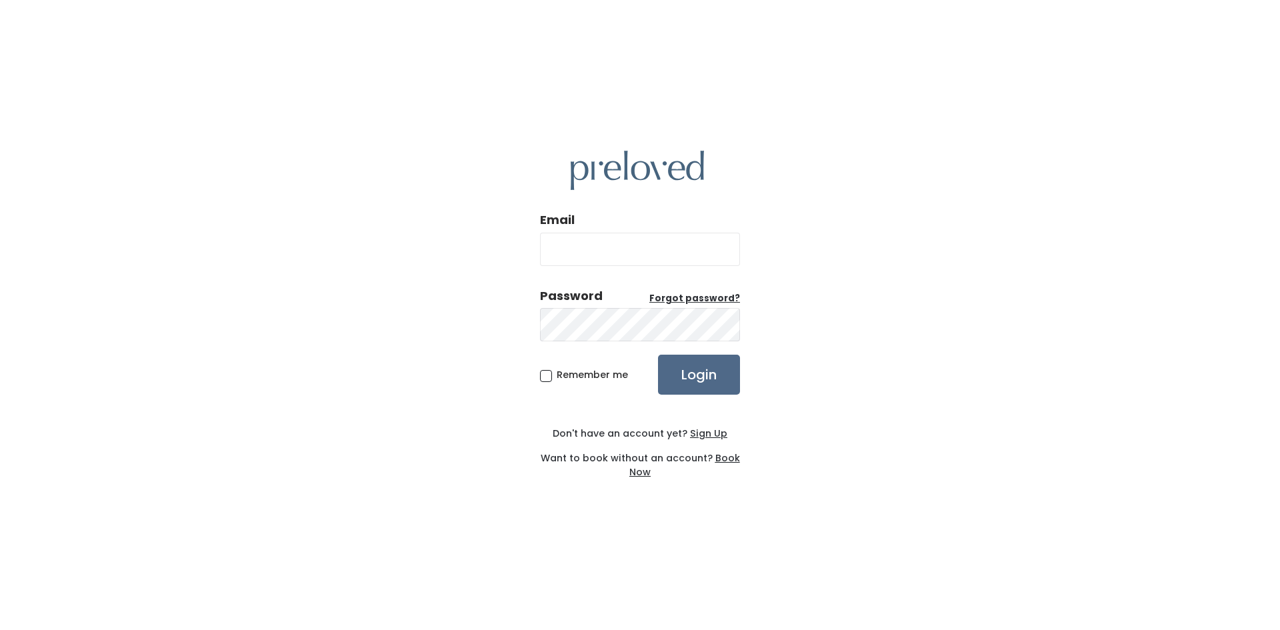 The image size is (1280, 630). What do you see at coordinates (557, 220) in the screenshot?
I see `label: Email` at bounding box center [557, 220].